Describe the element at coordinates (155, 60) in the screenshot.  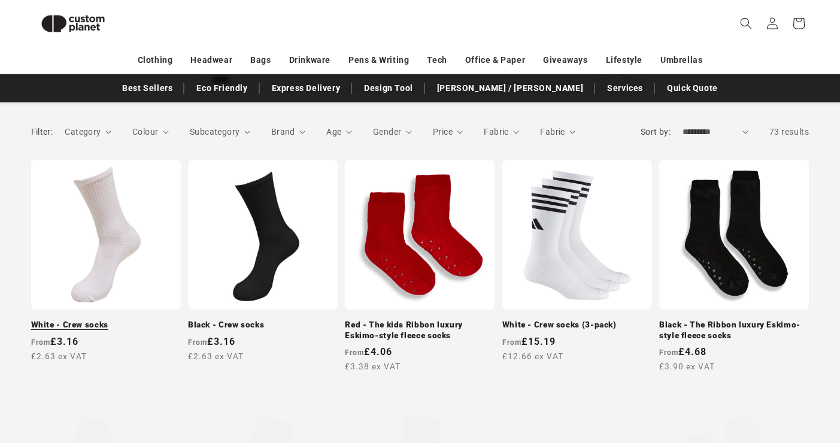
I see `a: Clothing` at that location.